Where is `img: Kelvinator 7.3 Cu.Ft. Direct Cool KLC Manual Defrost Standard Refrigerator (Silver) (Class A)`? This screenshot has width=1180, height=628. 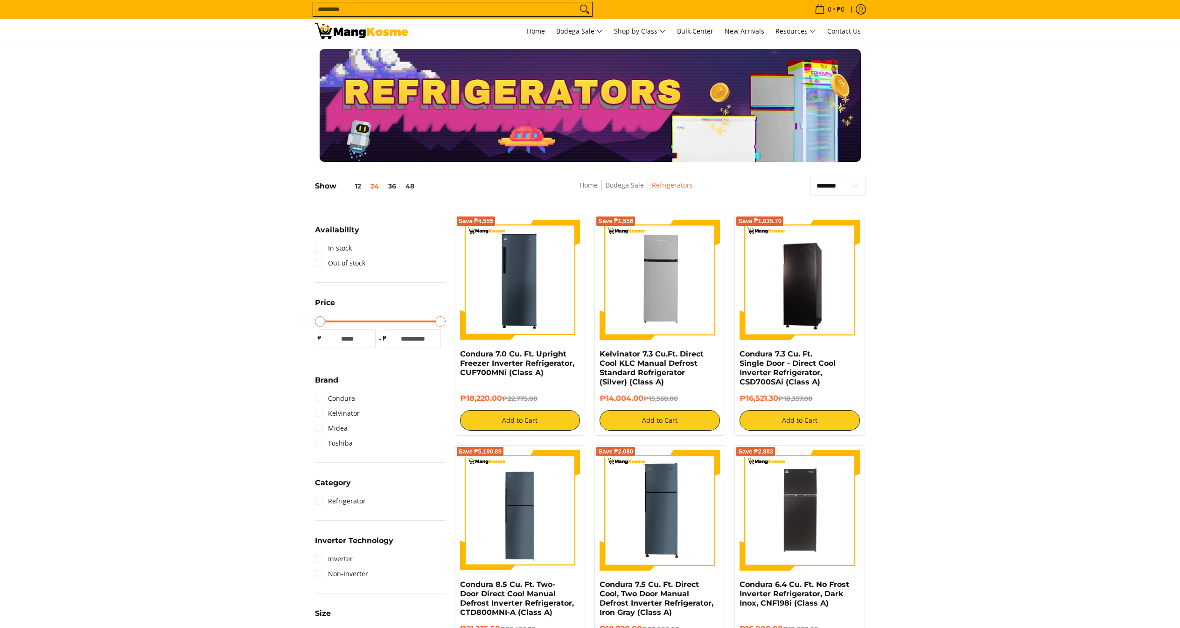 img: Kelvinator 7.3 Cu.Ft. Direct Cool KLC Manual Defrost Standard Refrigerator (Silver) (Class A) is located at coordinates (660, 280).